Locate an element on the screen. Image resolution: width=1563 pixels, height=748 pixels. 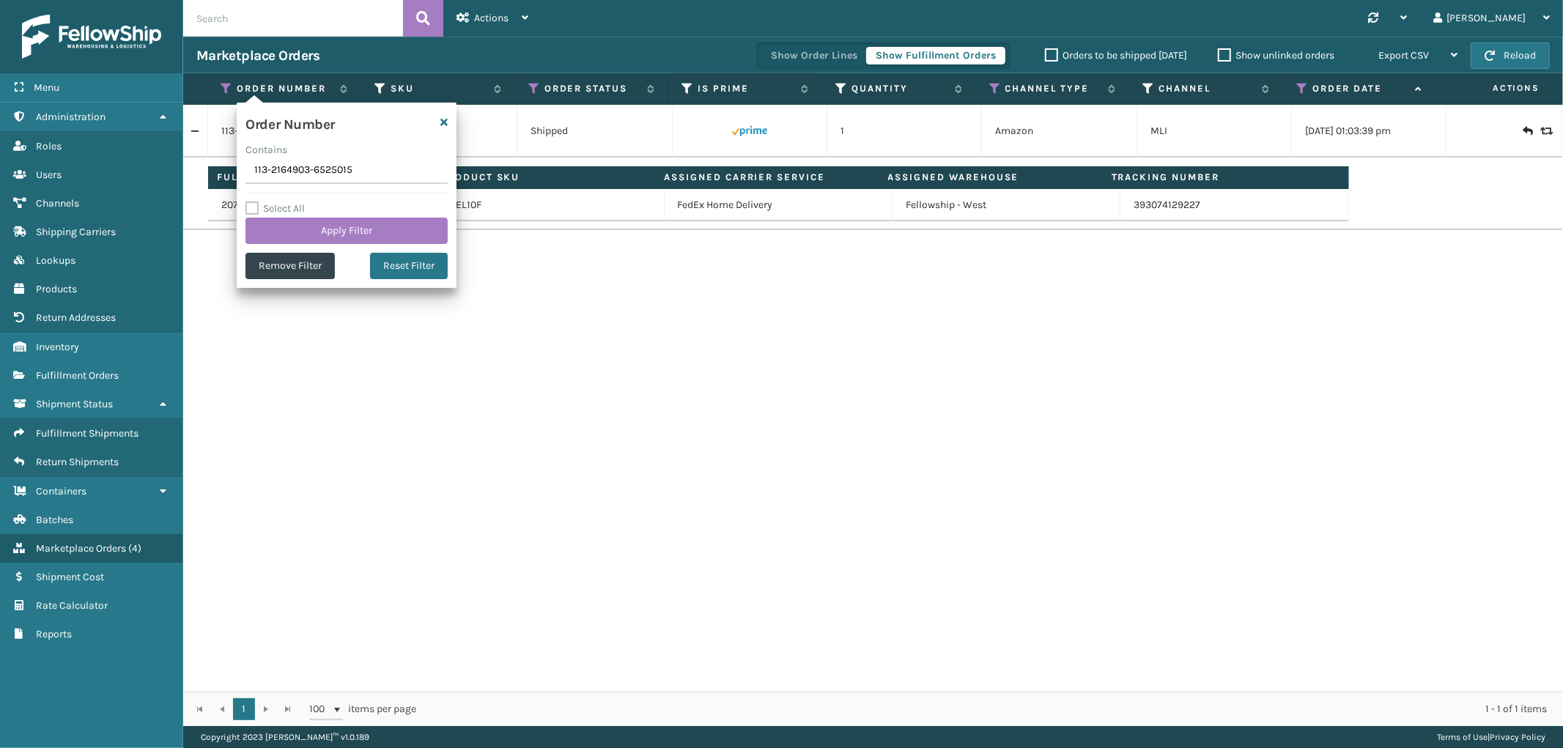
label: Select All is located at coordinates (275, 208).